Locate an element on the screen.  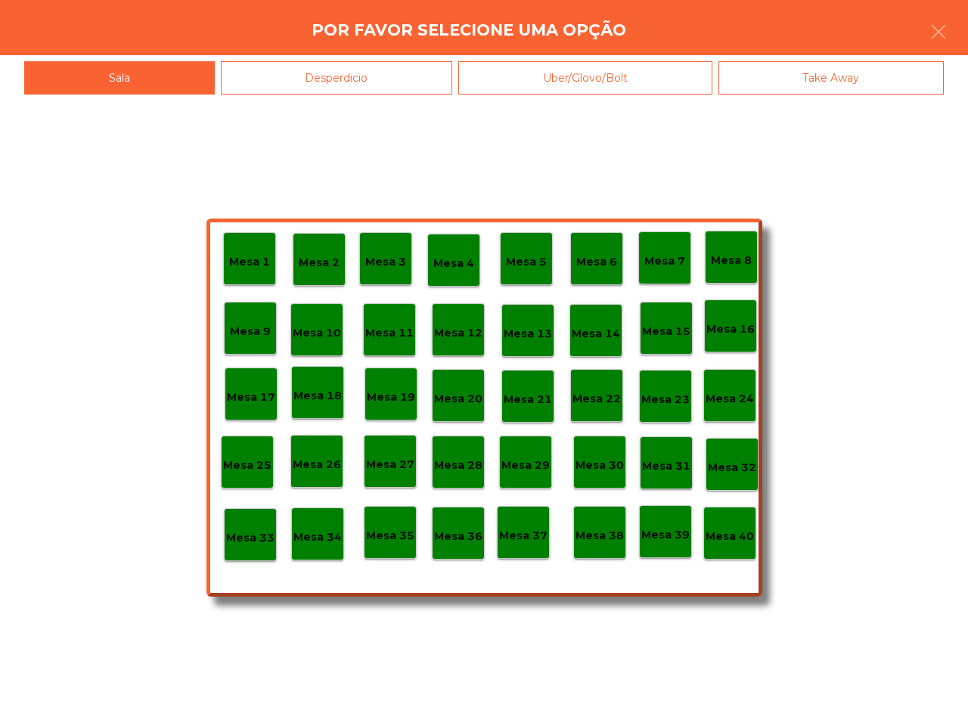
p: Mesa 2 is located at coordinates (319, 263).